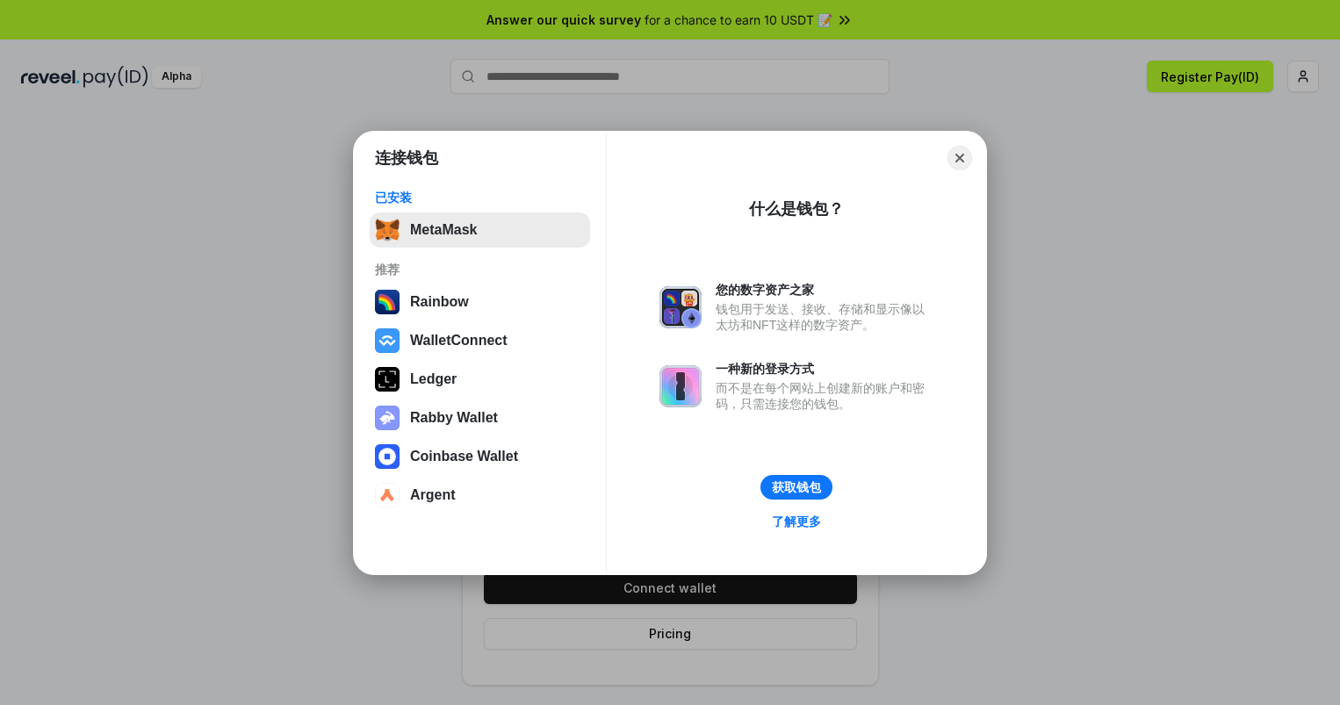  I want to click on div: Coinbase Wallet, so click(464, 457).